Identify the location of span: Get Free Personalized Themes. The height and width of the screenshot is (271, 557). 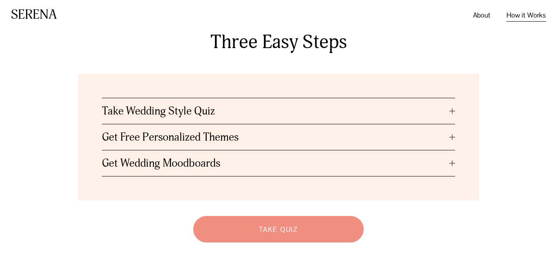
(275, 137).